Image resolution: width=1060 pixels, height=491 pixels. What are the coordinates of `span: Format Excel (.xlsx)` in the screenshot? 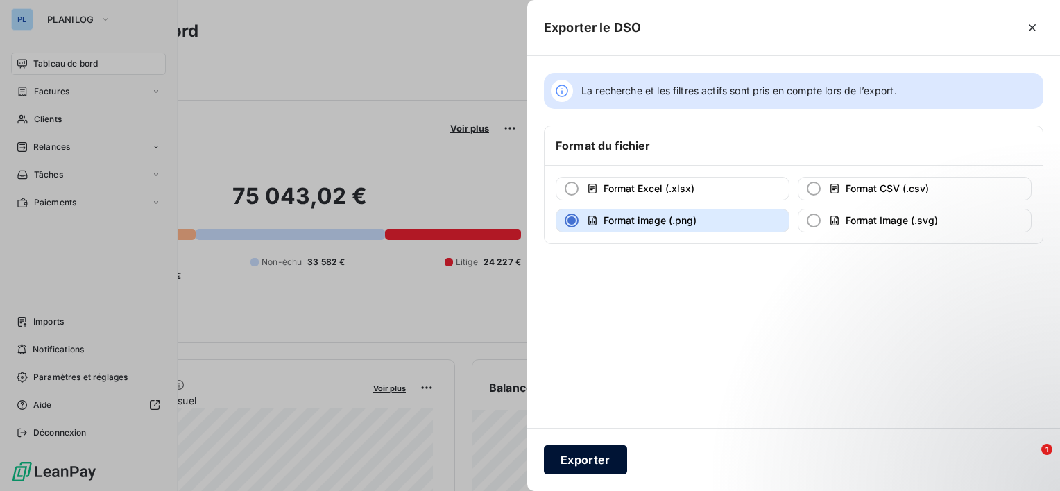 It's located at (649, 188).